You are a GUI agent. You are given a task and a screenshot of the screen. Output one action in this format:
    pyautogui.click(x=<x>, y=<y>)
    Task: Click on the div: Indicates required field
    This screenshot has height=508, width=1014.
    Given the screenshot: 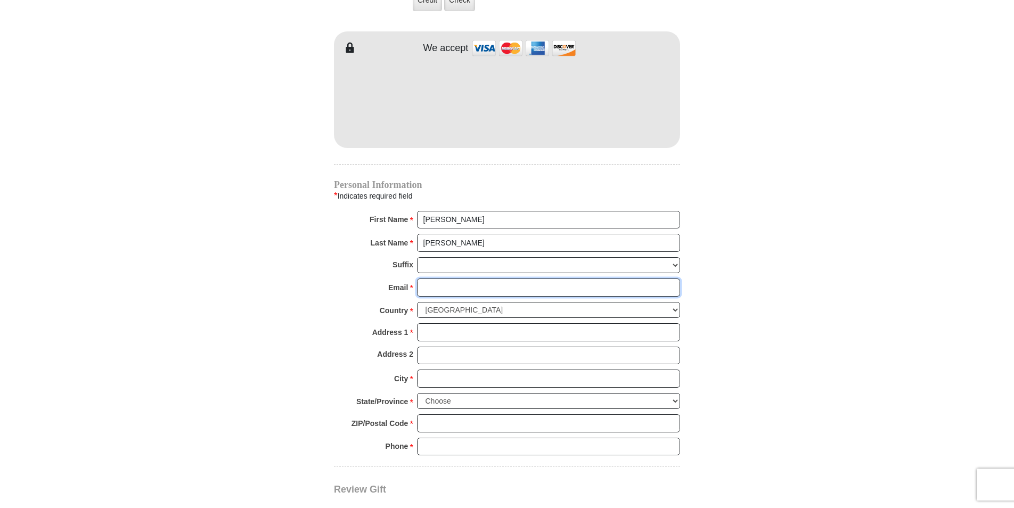 What is the action you would take?
    pyautogui.click(x=507, y=196)
    